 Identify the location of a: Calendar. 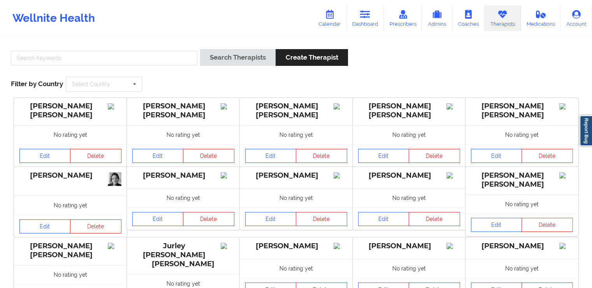
(330, 18).